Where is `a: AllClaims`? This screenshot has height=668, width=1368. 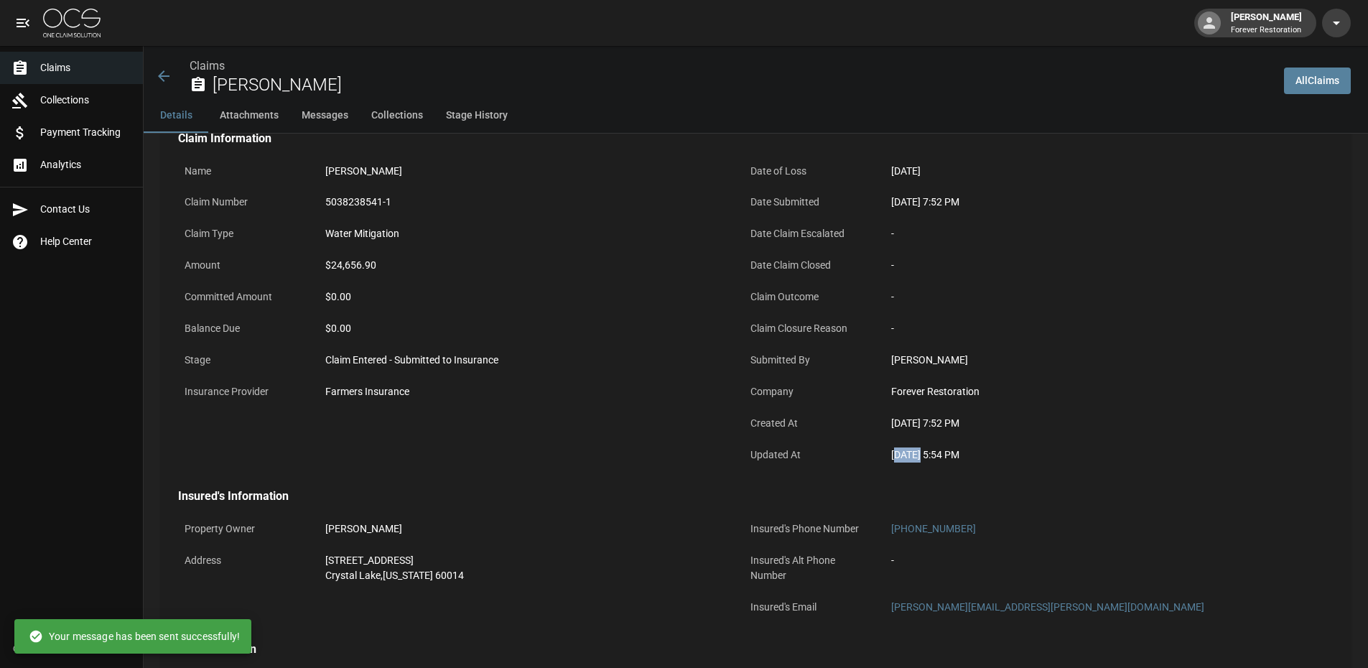 a: AllClaims is located at coordinates (1317, 80).